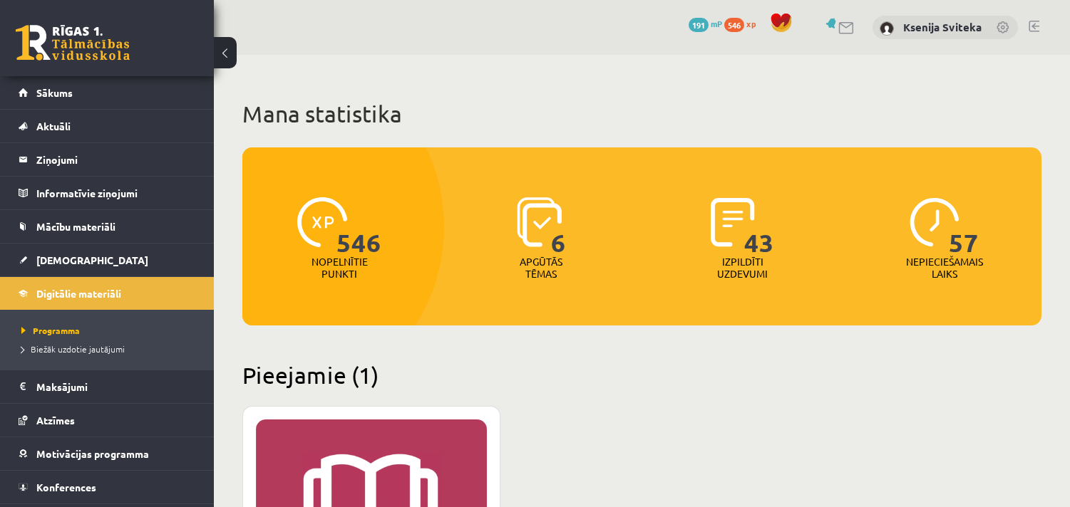  I want to click on span: 191, so click(699, 25).